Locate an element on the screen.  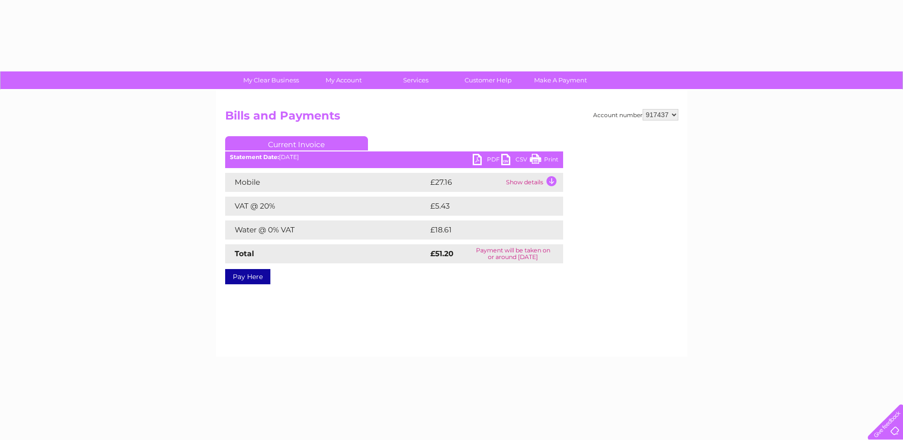
td: £18.61 is located at coordinates (485, 230).